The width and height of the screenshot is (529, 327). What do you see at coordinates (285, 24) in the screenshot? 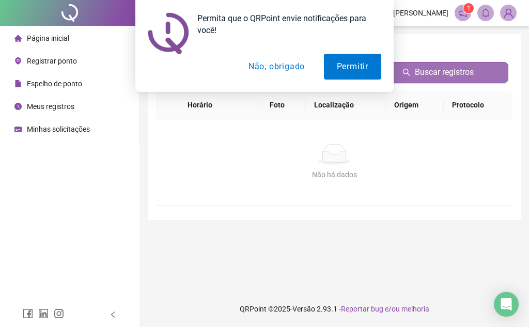
I see `div: Permita que o QRPoint envie notificações para você!` at bounding box center [285, 24].